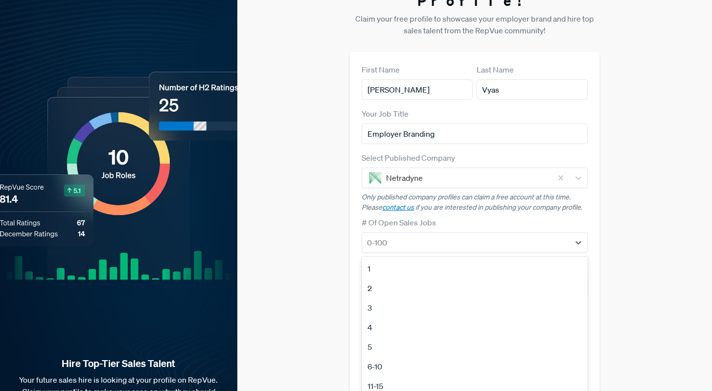 Image resolution: width=712 pixels, height=391 pixels. Describe the element at coordinates (375, 178) in the screenshot. I see `img: Netradyne` at that location.